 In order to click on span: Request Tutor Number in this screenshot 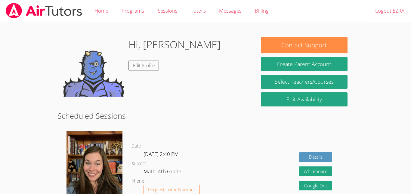, I will do `click(171, 190)`.